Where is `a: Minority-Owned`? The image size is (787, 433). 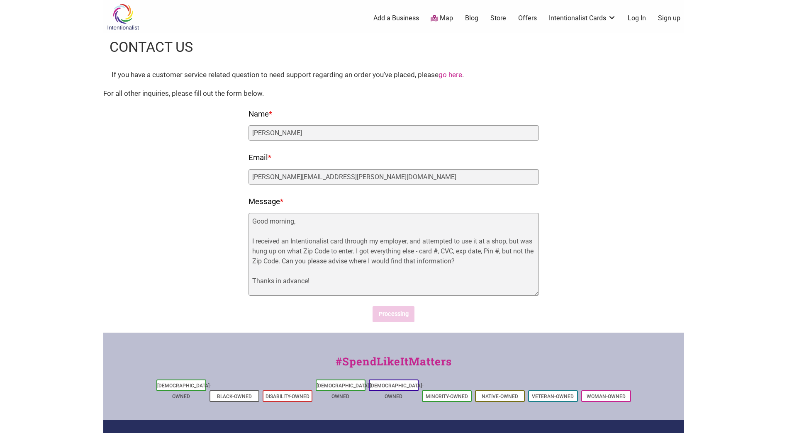 a: Minority-Owned is located at coordinates (447, 397).